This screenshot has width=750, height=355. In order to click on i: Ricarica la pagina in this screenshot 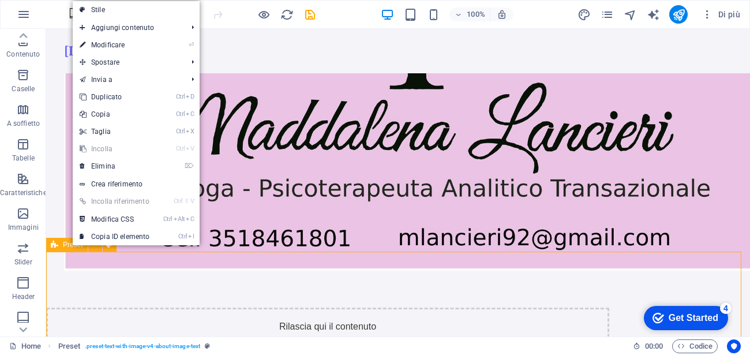, I will do `click(287, 14)`.